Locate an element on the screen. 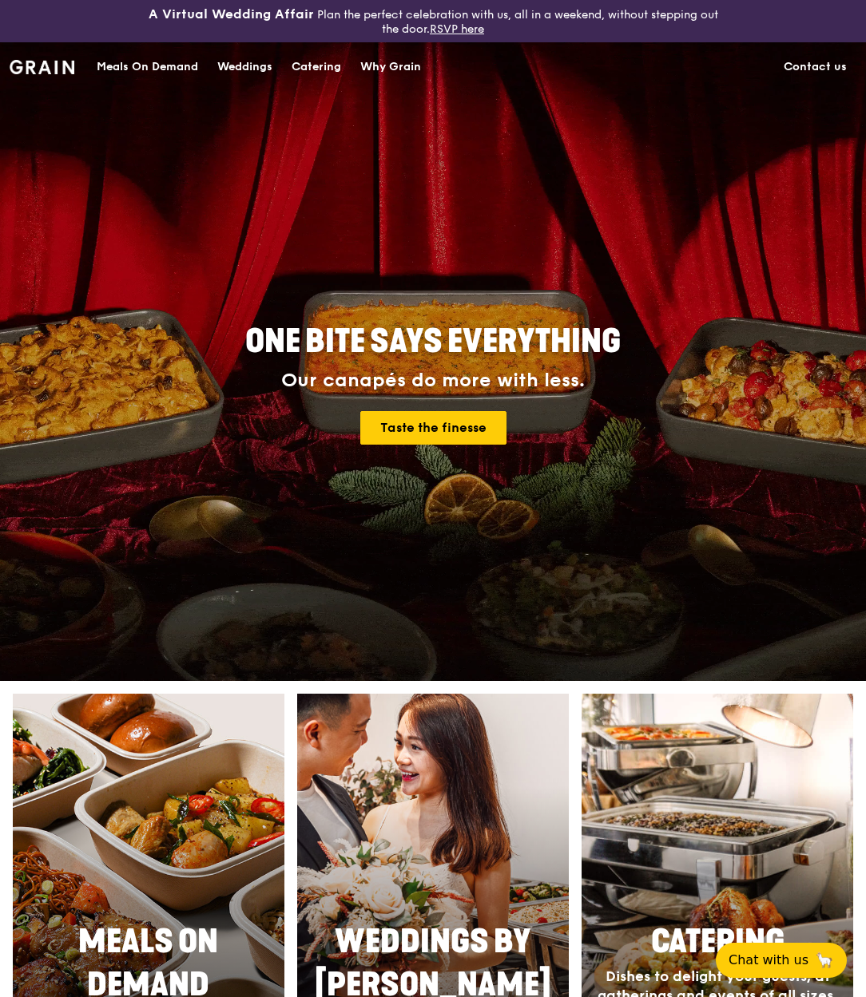 The height and width of the screenshot is (997, 866). div: Meals On Demand is located at coordinates (147, 67).